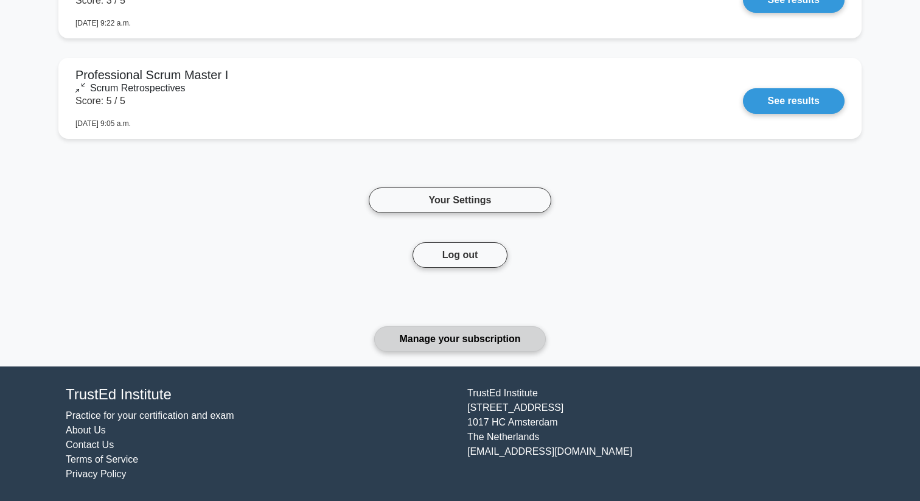 The image size is (920, 501). I want to click on button: Log out, so click(460, 255).